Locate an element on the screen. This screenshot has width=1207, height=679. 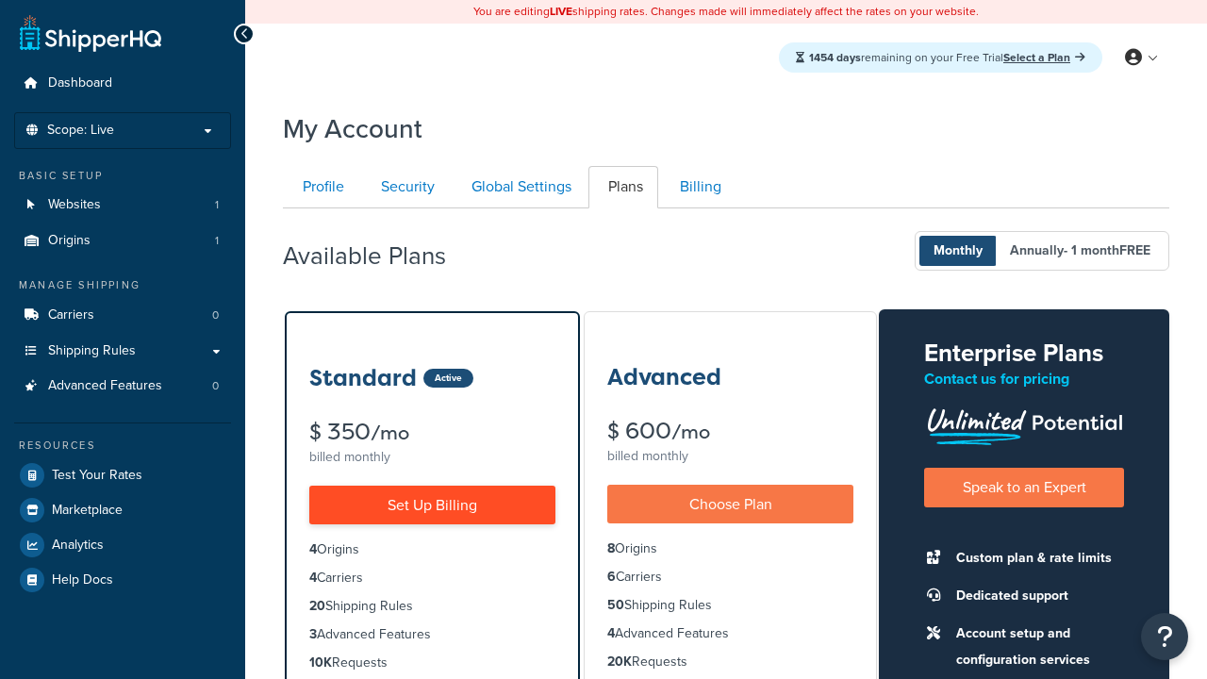
h2: Available Plans is located at coordinates (378, 256).